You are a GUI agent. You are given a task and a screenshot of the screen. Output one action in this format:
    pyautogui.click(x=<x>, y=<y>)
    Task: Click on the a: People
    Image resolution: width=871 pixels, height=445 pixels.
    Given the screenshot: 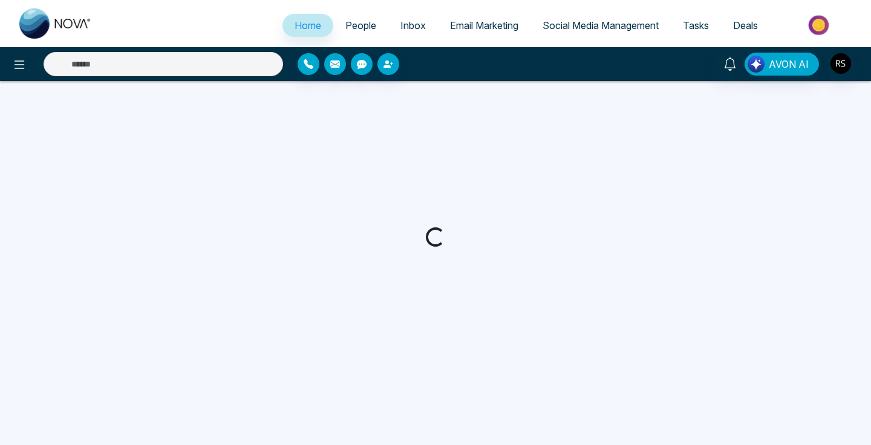 What is the action you would take?
    pyautogui.click(x=361, y=25)
    